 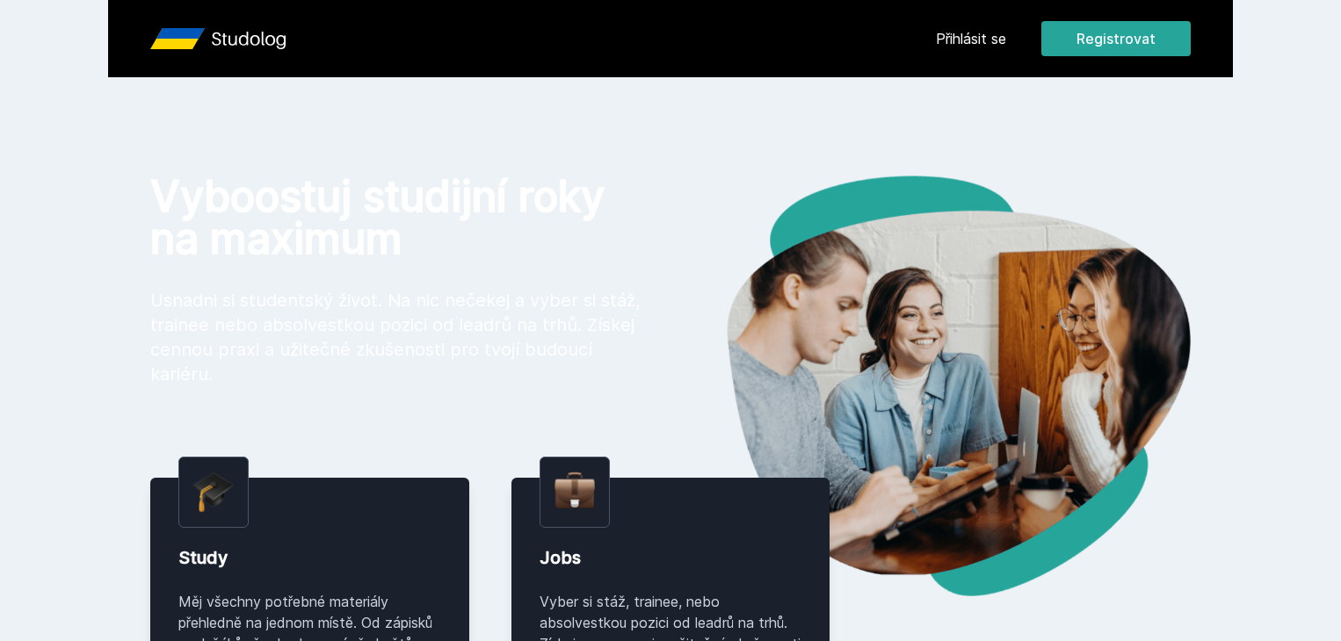 What do you see at coordinates (396, 218) in the screenshot?
I see `h1: Vyboostuj studijní roky na maximum` at bounding box center [396, 218].